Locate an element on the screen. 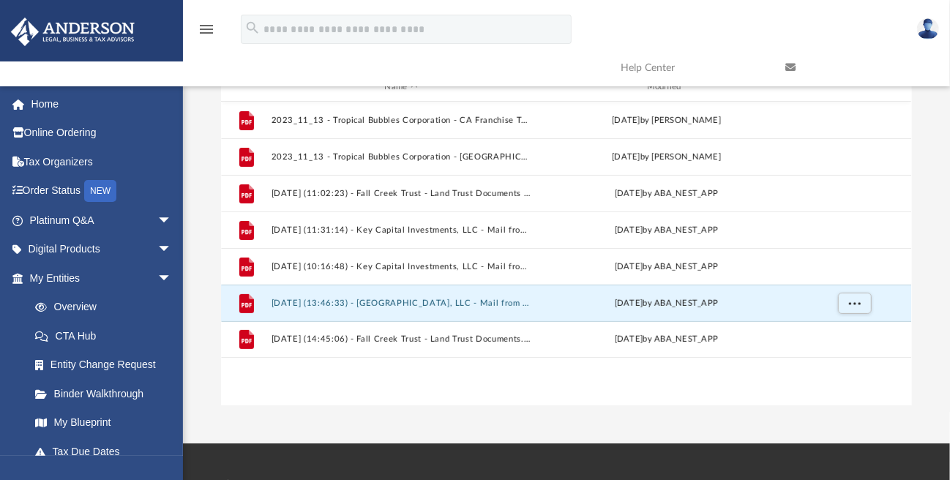  a: My Blueprint is located at coordinates (103, 423).